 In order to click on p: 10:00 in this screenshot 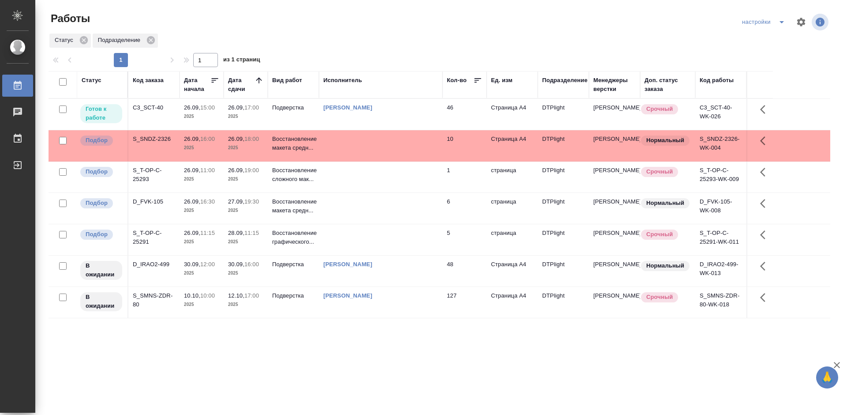, I will do `click(207, 295)`.